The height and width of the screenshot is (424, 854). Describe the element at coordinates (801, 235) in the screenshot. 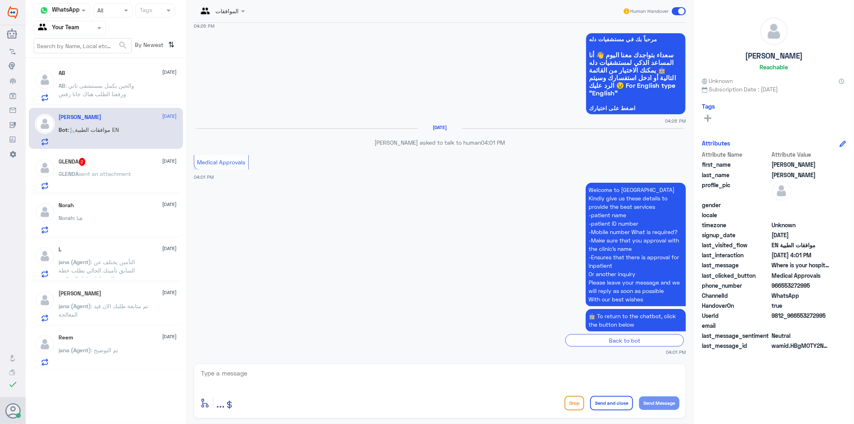

I see `span: 2025-08-19T13:24:15.229Z` at that location.